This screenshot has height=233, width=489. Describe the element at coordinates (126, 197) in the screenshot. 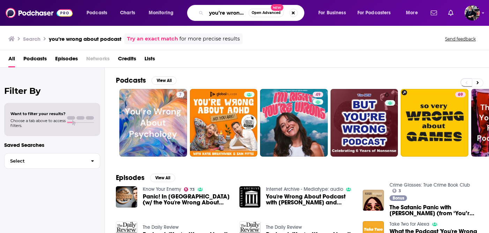

I see `img: Panic! In America (w/ the You're Wrong About podcast)` at that location.